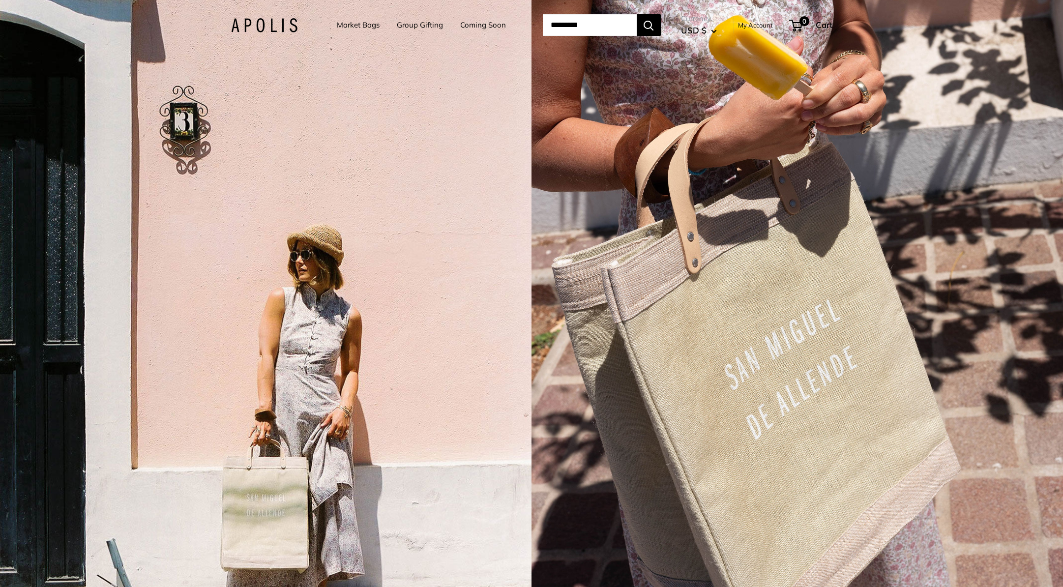  I want to click on span: Currency, so click(699, 19).